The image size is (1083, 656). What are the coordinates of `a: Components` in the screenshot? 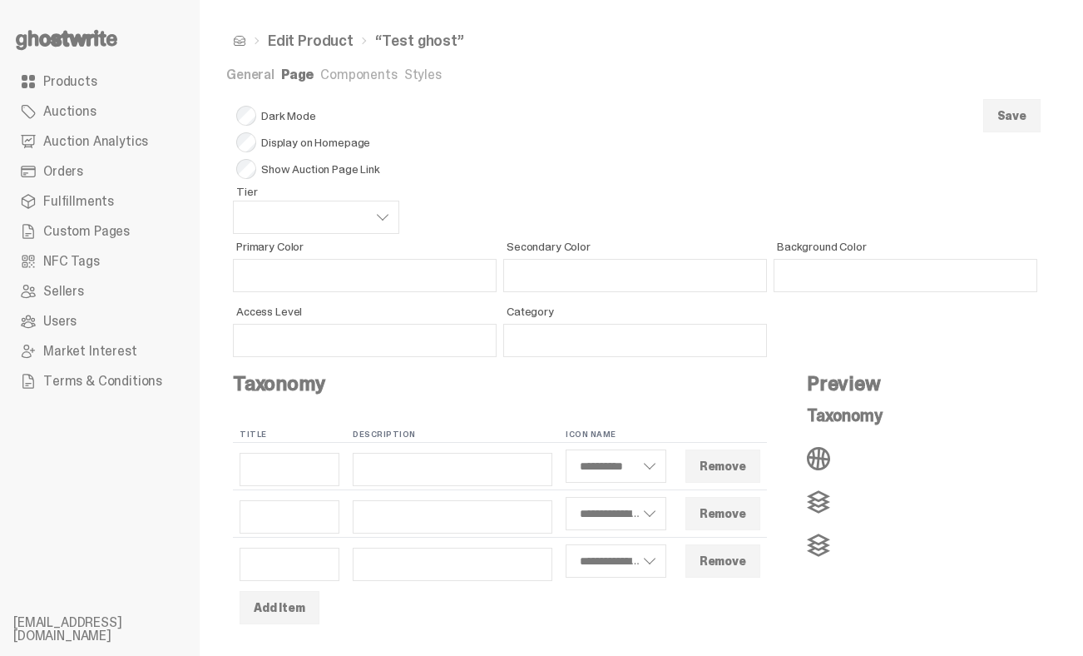 It's located at (359, 74).